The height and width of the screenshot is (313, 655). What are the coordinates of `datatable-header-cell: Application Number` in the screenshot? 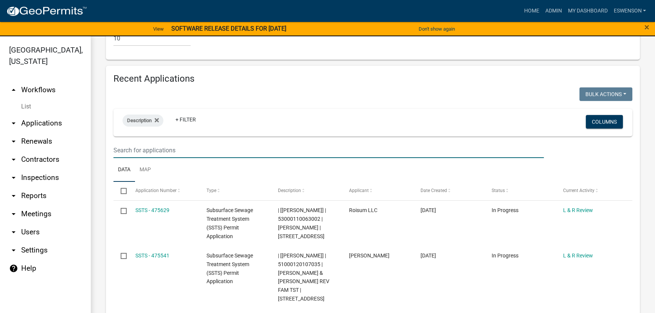 It's located at (163, 191).